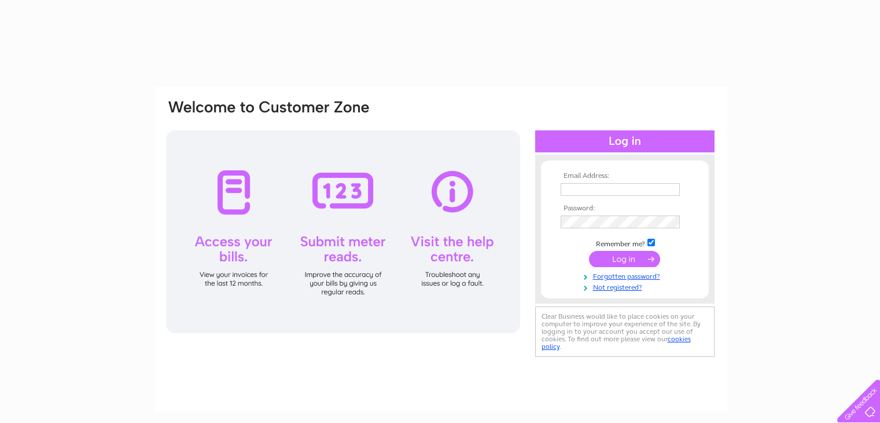  Describe the element at coordinates (625, 208) in the screenshot. I see `th: Password:` at that location.